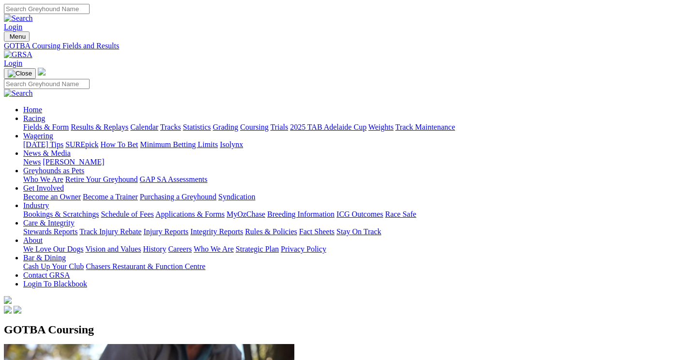  I want to click on div: Bar & Dining, so click(352, 267).